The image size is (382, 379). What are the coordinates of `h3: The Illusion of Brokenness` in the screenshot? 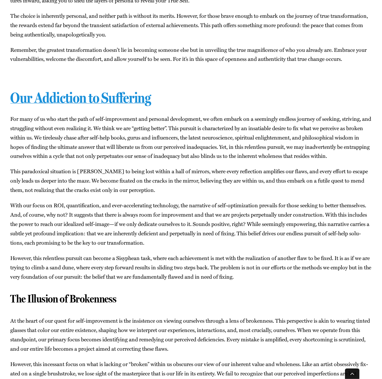 It's located at (191, 299).